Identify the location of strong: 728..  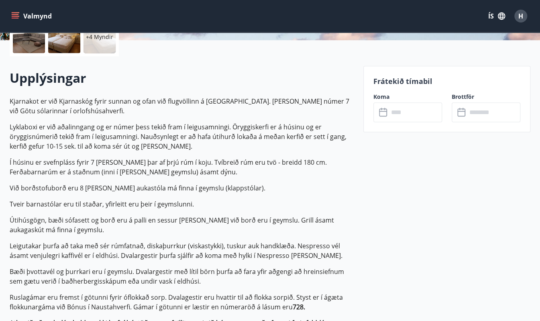
(299, 307).